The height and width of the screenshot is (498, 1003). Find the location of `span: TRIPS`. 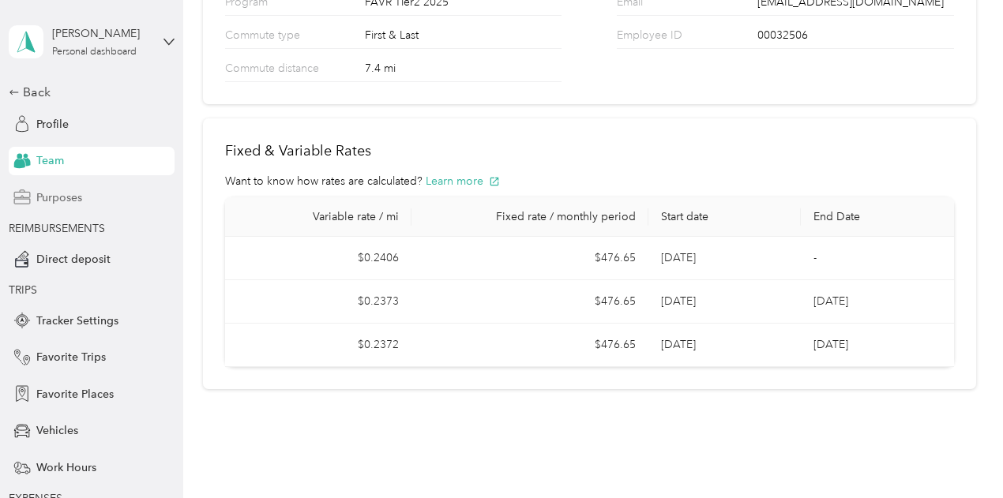

span: TRIPS is located at coordinates (23, 290).